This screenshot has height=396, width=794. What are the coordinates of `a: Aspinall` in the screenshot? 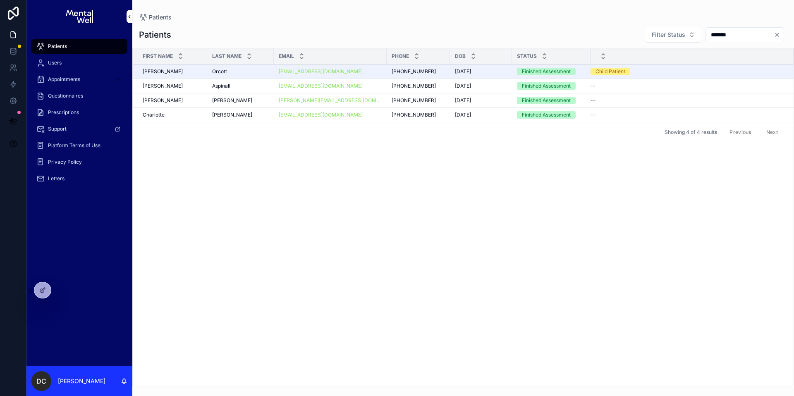 It's located at (240, 86).